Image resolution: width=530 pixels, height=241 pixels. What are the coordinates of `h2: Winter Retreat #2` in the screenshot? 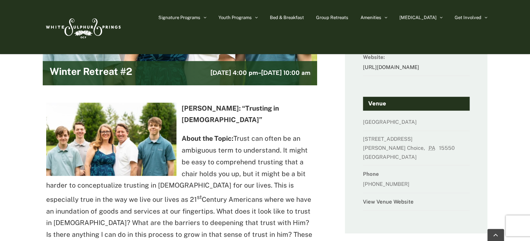 It's located at (91, 73).